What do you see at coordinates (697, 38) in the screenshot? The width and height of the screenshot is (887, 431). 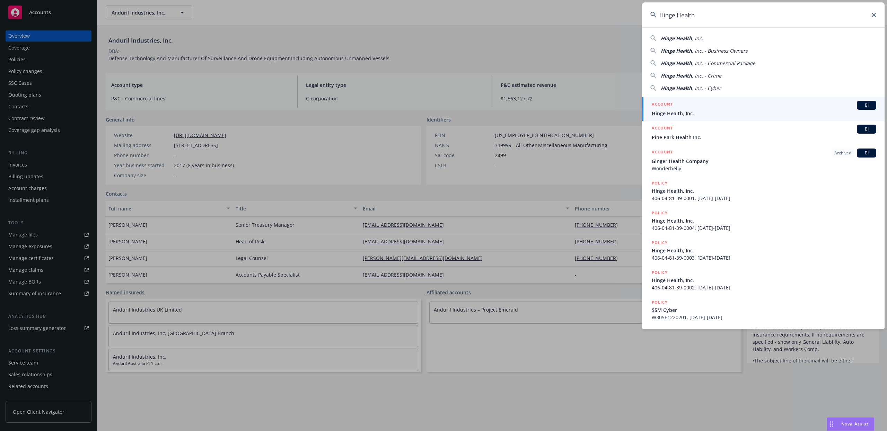 I see `span: , Inc.` at bounding box center [697, 38].